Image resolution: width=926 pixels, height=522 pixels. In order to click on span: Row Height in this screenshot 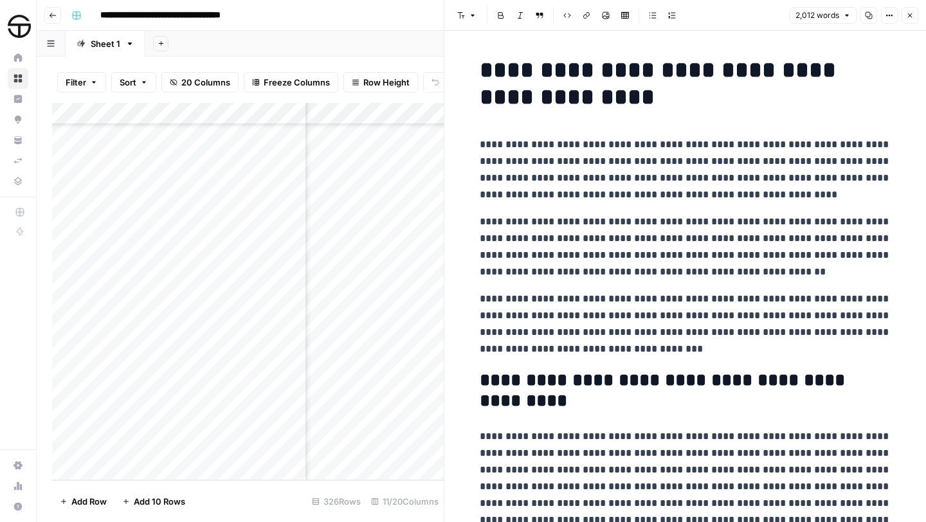, I will do `click(387, 82)`.